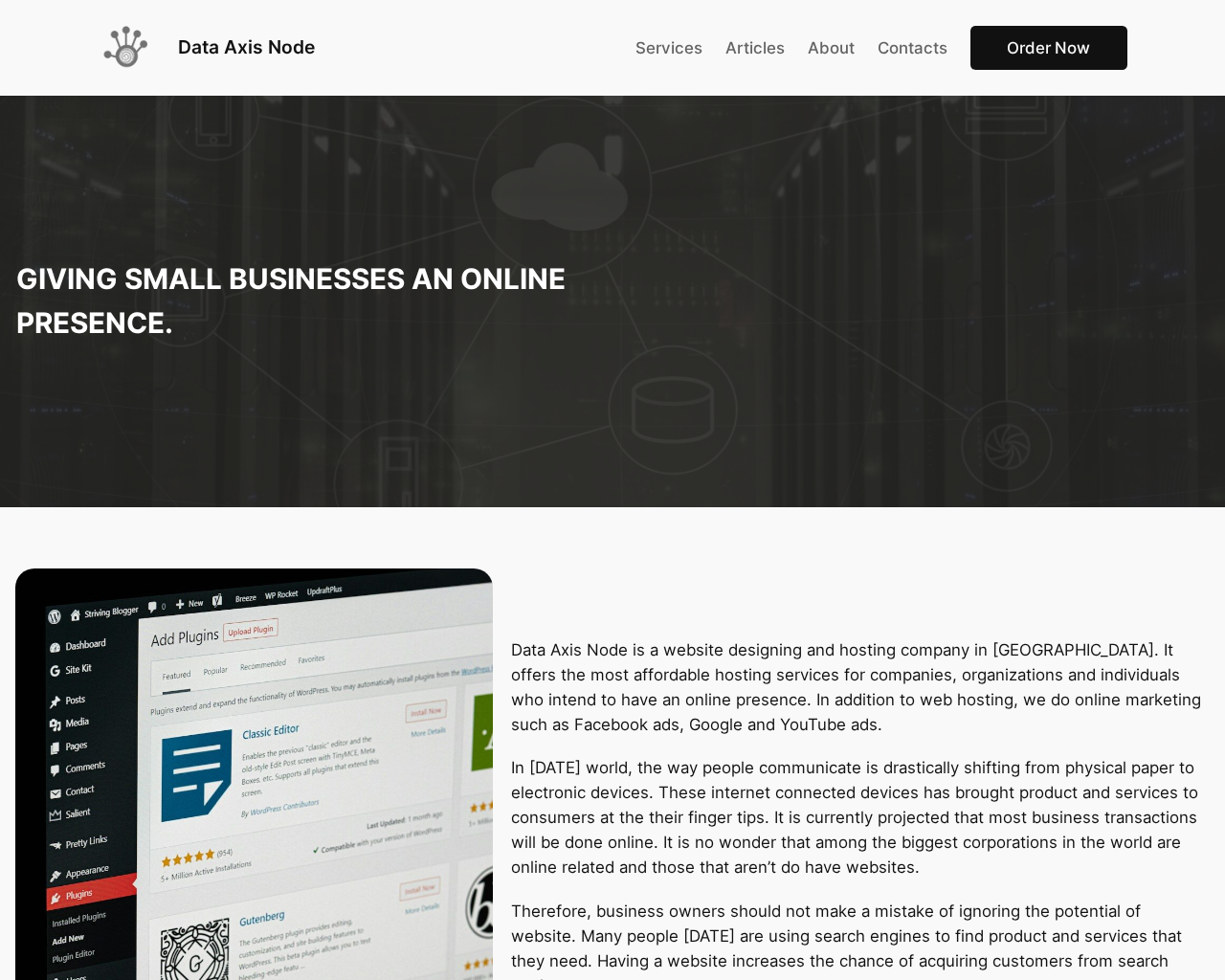 The image size is (1225, 980). I want to click on strong: GIVING SMALL BUSINESSES AN ONLINE PRESENCE., so click(291, 300).